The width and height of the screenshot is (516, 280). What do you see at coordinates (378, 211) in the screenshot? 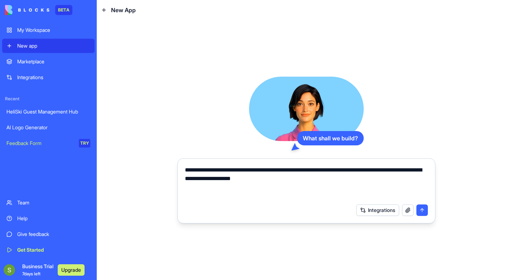
I see `button: Integrations` at bounding box center [378, 211].